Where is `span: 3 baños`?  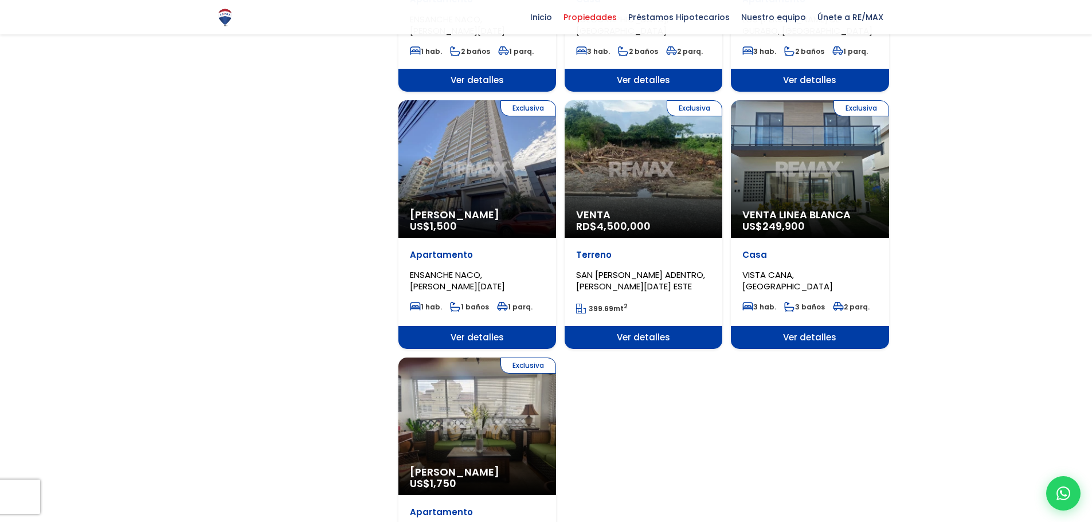 span: 3 baños is located at coordinates (804, 307).